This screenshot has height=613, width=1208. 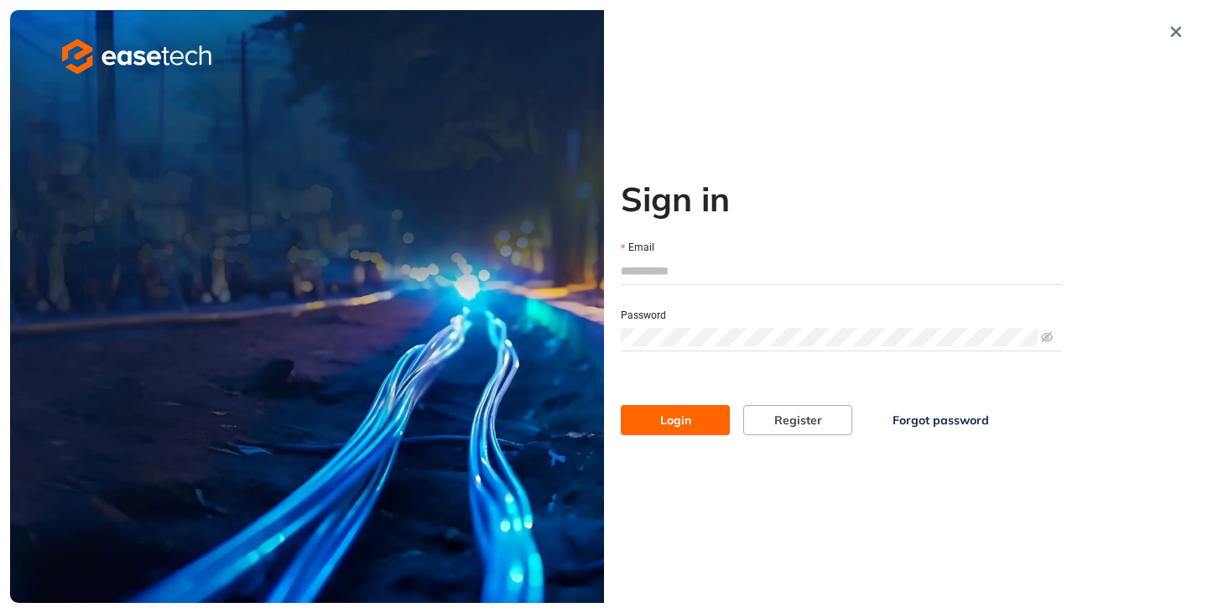 I want to click on button: Login, so click(x=675, y=420).